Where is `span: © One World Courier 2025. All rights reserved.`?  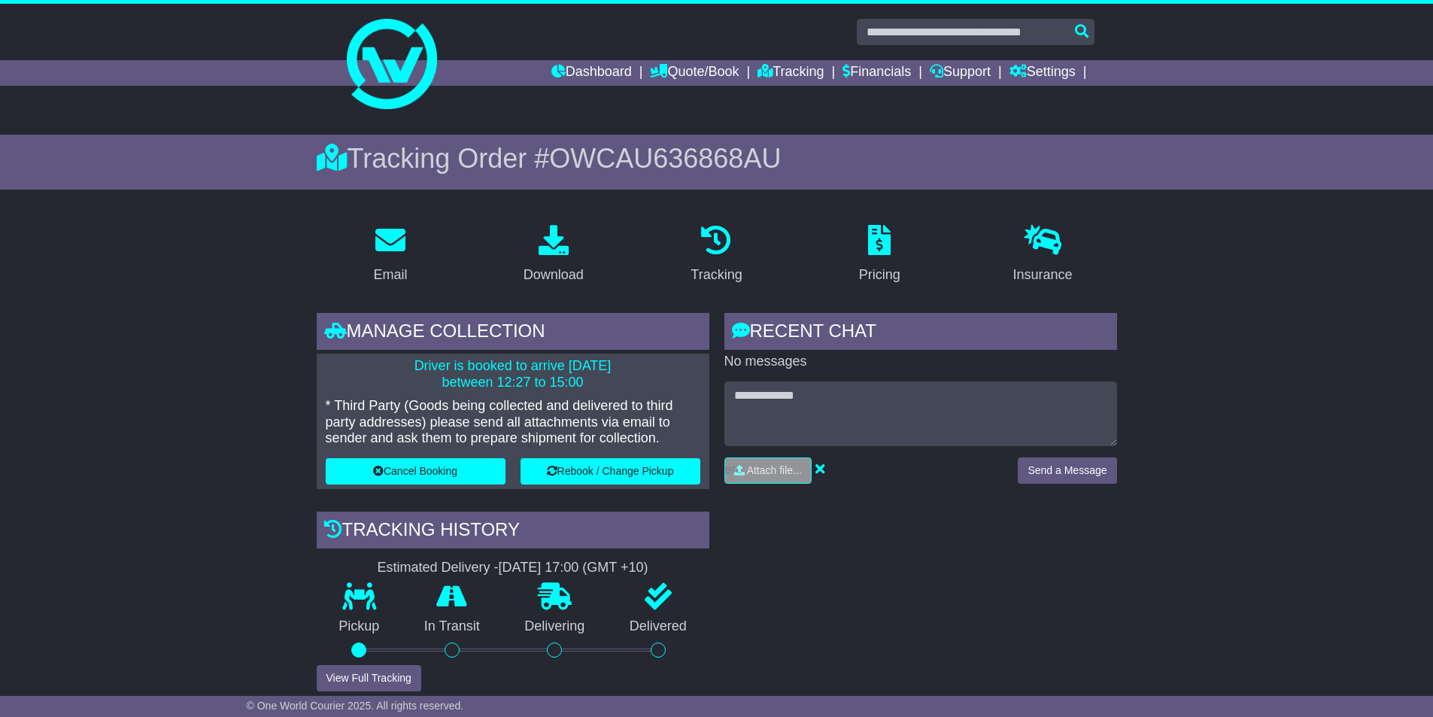
span: © One World Courier 2025. All rights reserved. is located at coordinates (355, 706).